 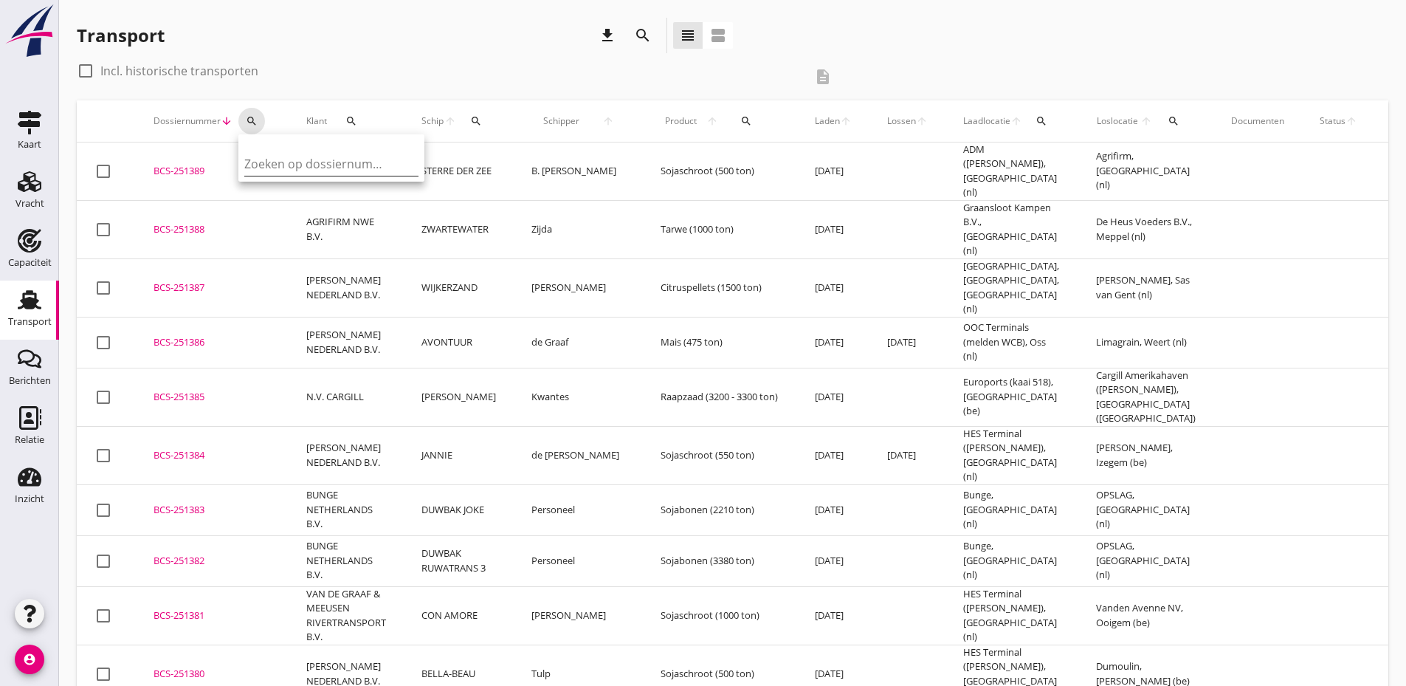 What do you see at coordinates (901, 121) in the screenshot?
I see `span: Lossen` at bounding box center [901, 121].